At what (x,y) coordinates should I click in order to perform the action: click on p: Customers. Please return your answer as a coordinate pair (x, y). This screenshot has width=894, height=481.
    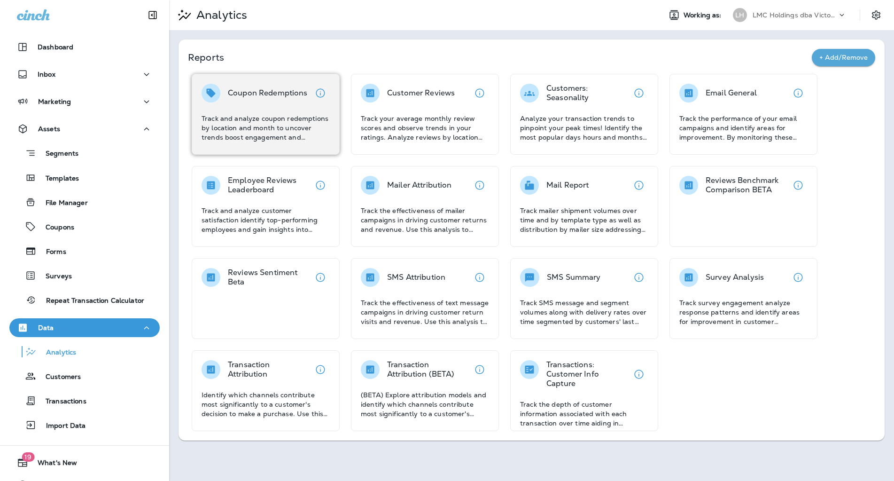
    Looking at the image, I should click on (58, 377).